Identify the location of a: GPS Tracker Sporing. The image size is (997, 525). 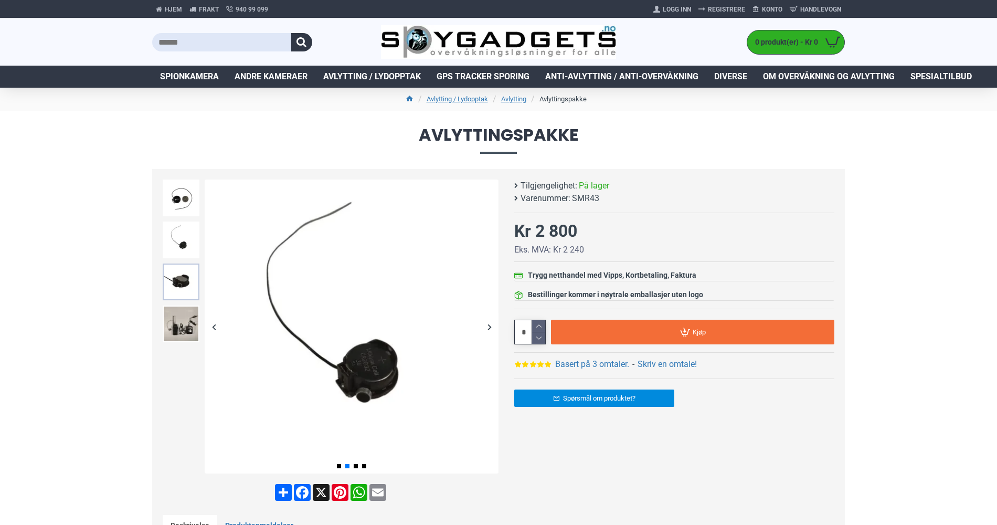
(483, 77).